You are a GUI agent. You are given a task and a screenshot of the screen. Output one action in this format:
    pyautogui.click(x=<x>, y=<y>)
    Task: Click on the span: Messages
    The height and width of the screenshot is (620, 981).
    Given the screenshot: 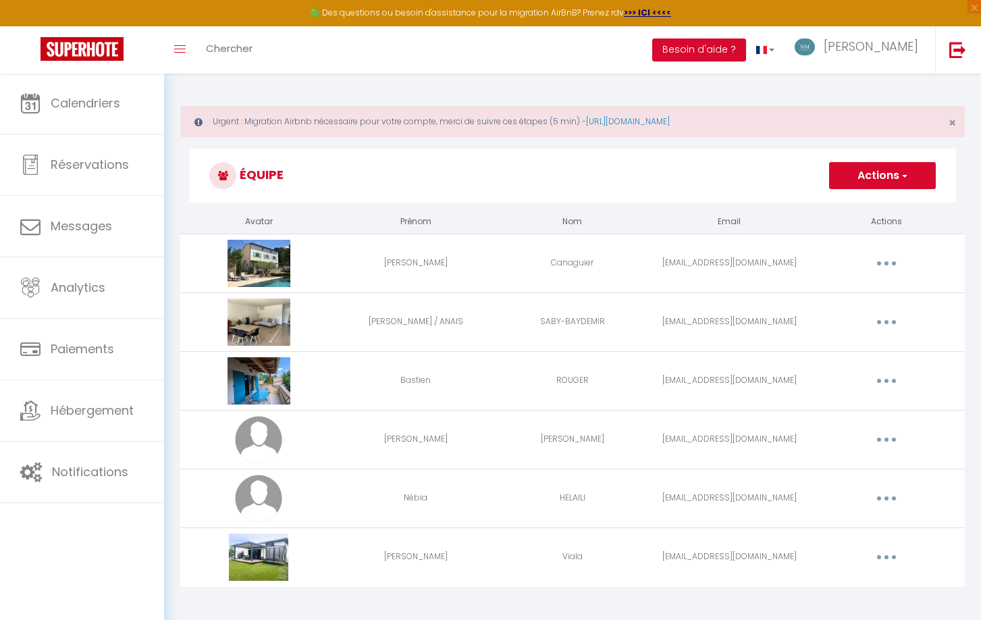 What is the action you would take?
    pyautogui.click(x=81, y=225)
    